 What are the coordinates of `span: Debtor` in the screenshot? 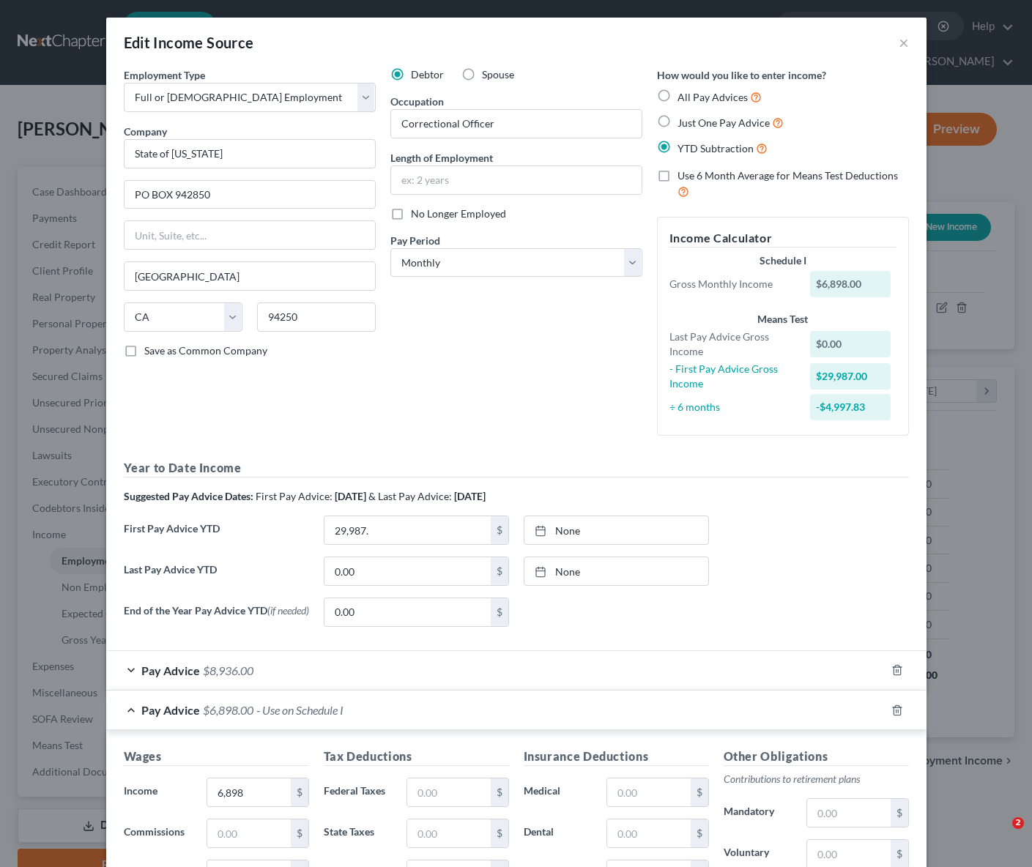 It's located at (427, 74).